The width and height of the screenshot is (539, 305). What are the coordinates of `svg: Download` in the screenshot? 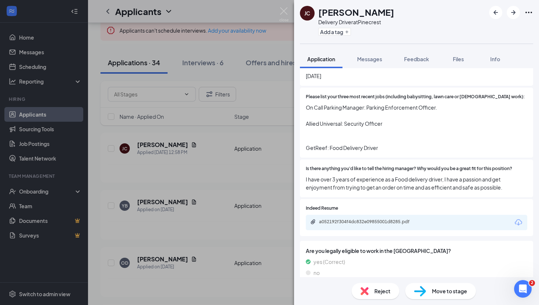 It's located at (518, 222).